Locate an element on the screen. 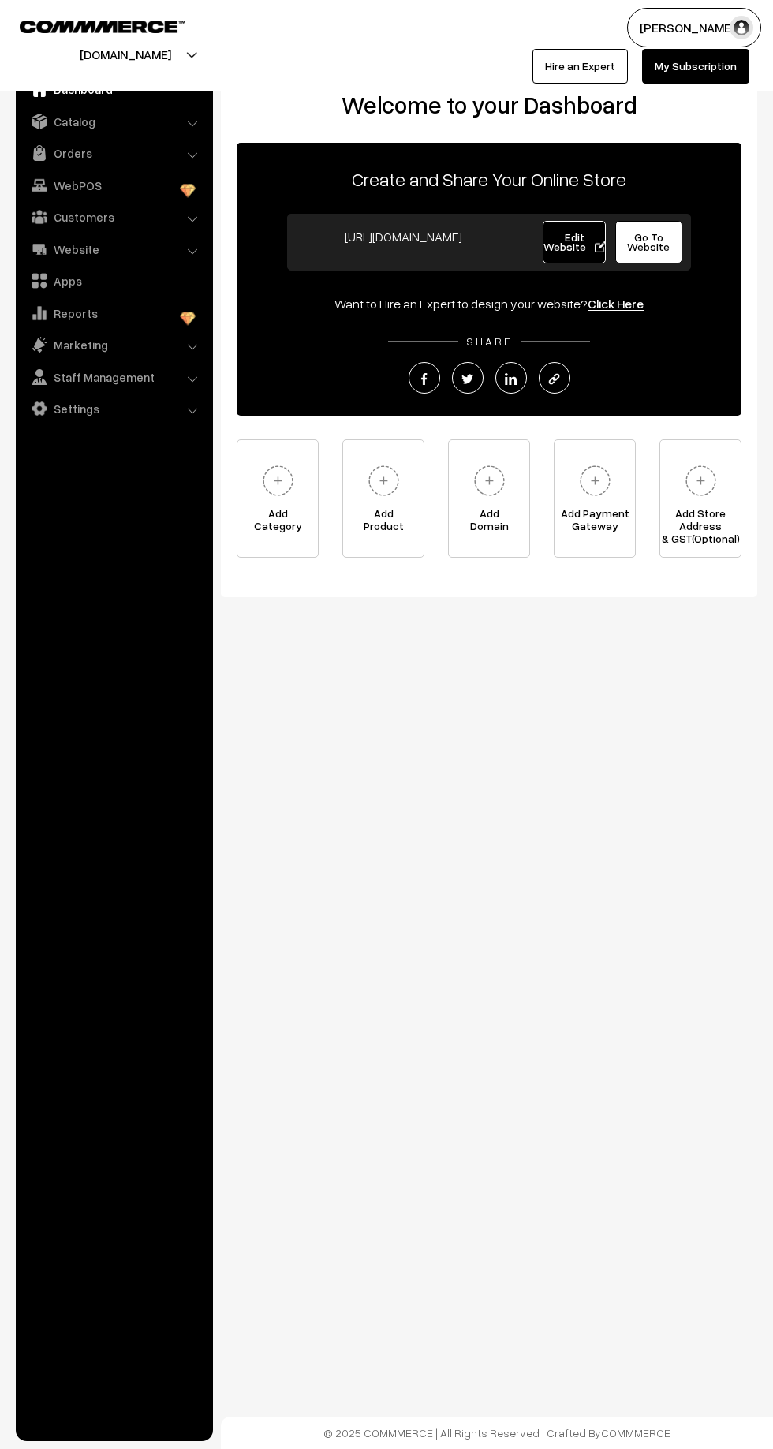 The width and height of the screenshot is (773, 1449). span: Add Domain is located at coordinates (489, 523).